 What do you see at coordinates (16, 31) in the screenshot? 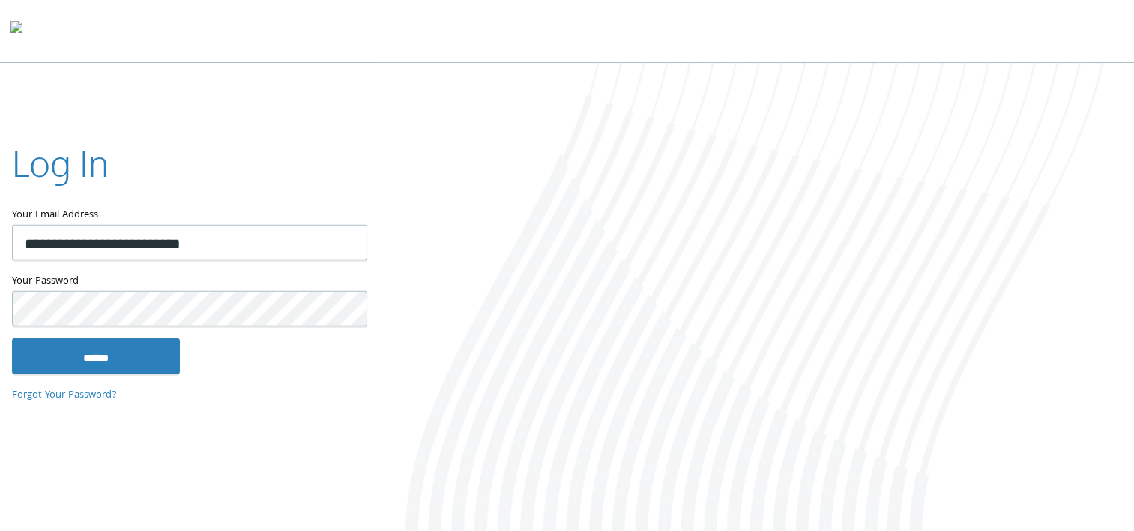
I see `img: todyl-logo-dark.svg` at bounding box center [16, 31].